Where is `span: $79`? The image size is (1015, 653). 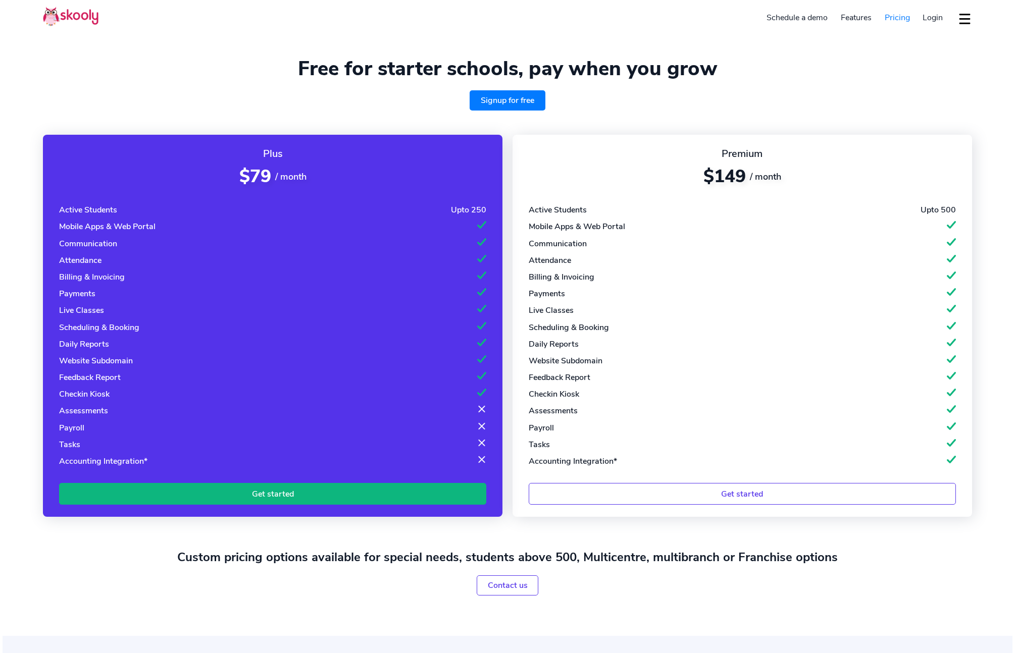
span: $79 is located at coordinates (255, 176).